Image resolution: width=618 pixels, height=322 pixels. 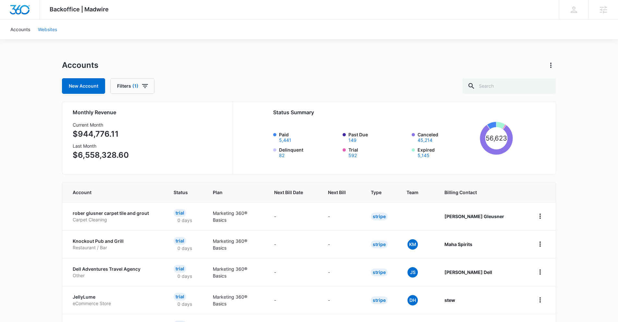 What do you see at coordinates (115, 303) in the screenshot?
I see `p: eCommerce Store` at bounding box center [115, 303].